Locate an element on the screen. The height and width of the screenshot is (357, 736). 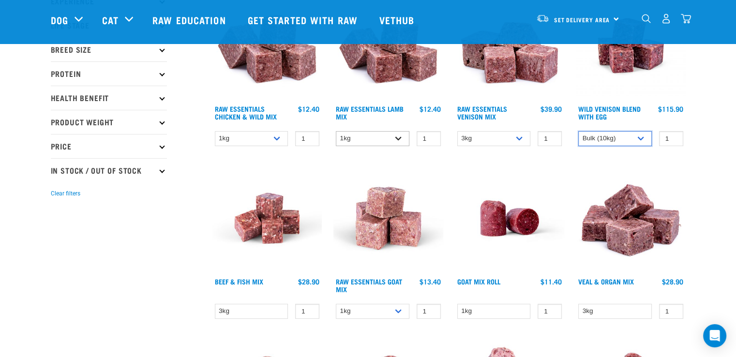
a: Raw Essentials Goat Mix is located at coordinates (369, 285).